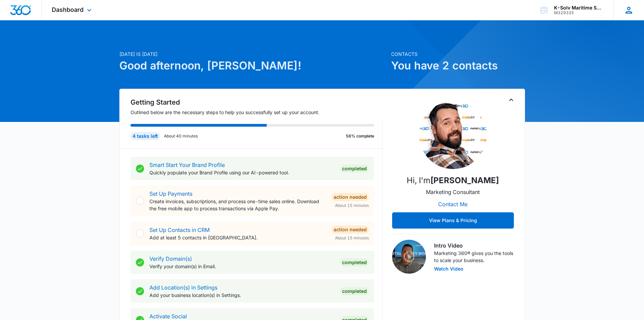  I want to click on p: Create invoices, subscriptions, and process one-time sales online. Download the free mobile app t..., so click(238, 205).